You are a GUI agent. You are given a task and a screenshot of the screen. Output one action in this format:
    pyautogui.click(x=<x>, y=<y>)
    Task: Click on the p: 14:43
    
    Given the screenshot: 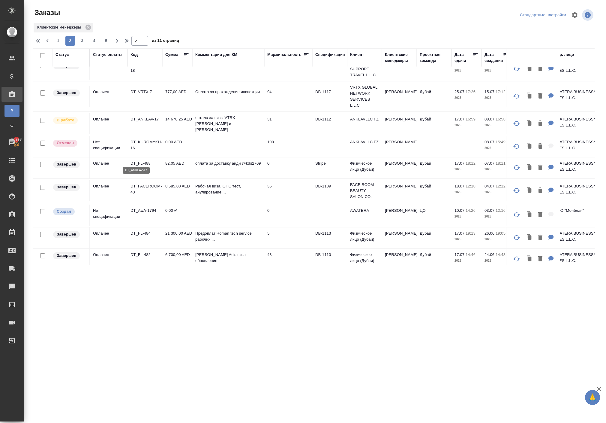 What is the action you would take?
    pyautogui.click(x=501, y=254)
    